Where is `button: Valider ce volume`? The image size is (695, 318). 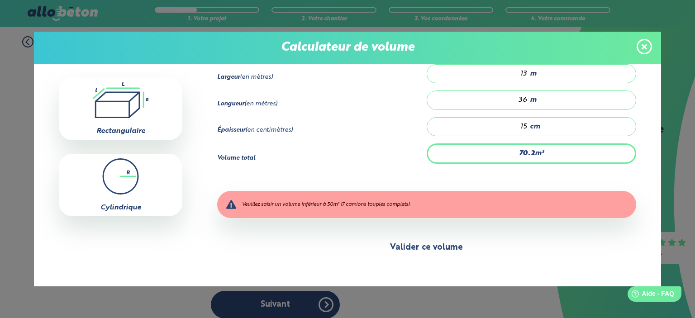 button: Valider ce volume is located at coordinates (427, 248).